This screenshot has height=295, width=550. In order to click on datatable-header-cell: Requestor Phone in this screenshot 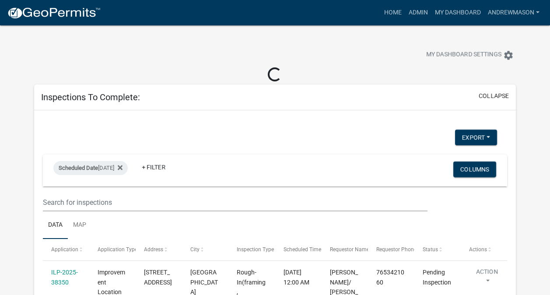, I will do `click(391, 249)`.